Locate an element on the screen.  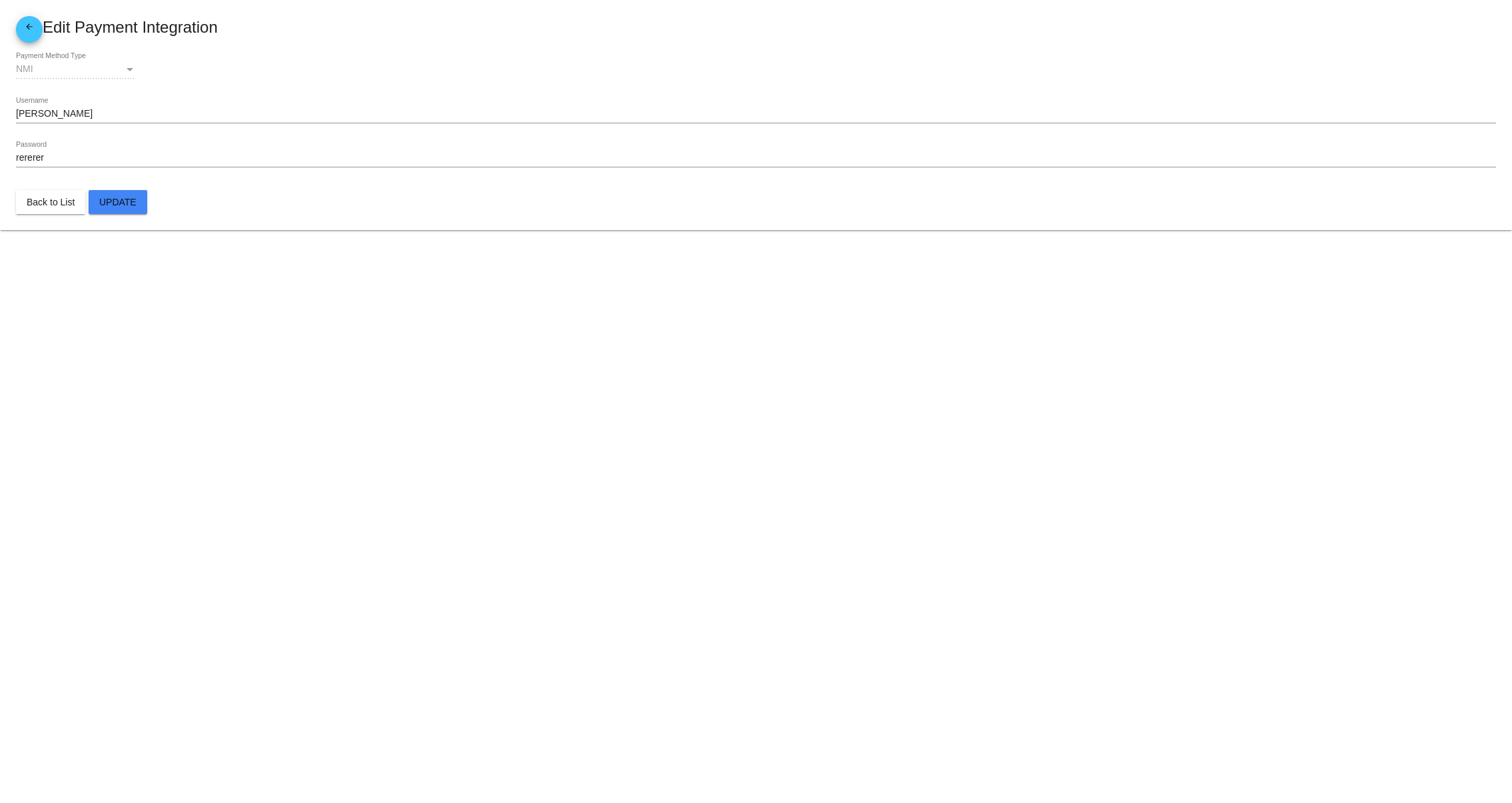
mat-select: Payment Method Type is located at coordinates (76, 69).